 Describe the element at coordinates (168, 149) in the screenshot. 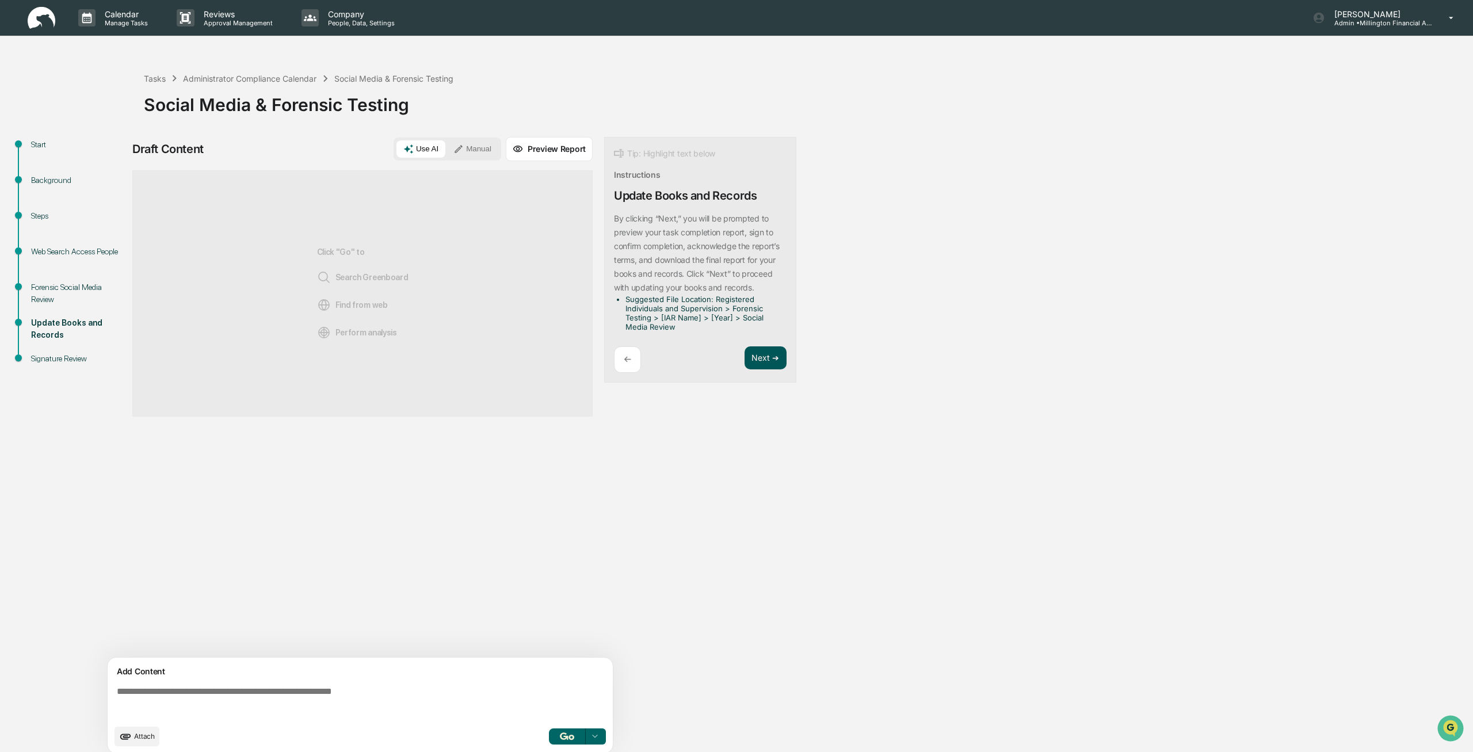

I see `div: Draft Content` at that location.